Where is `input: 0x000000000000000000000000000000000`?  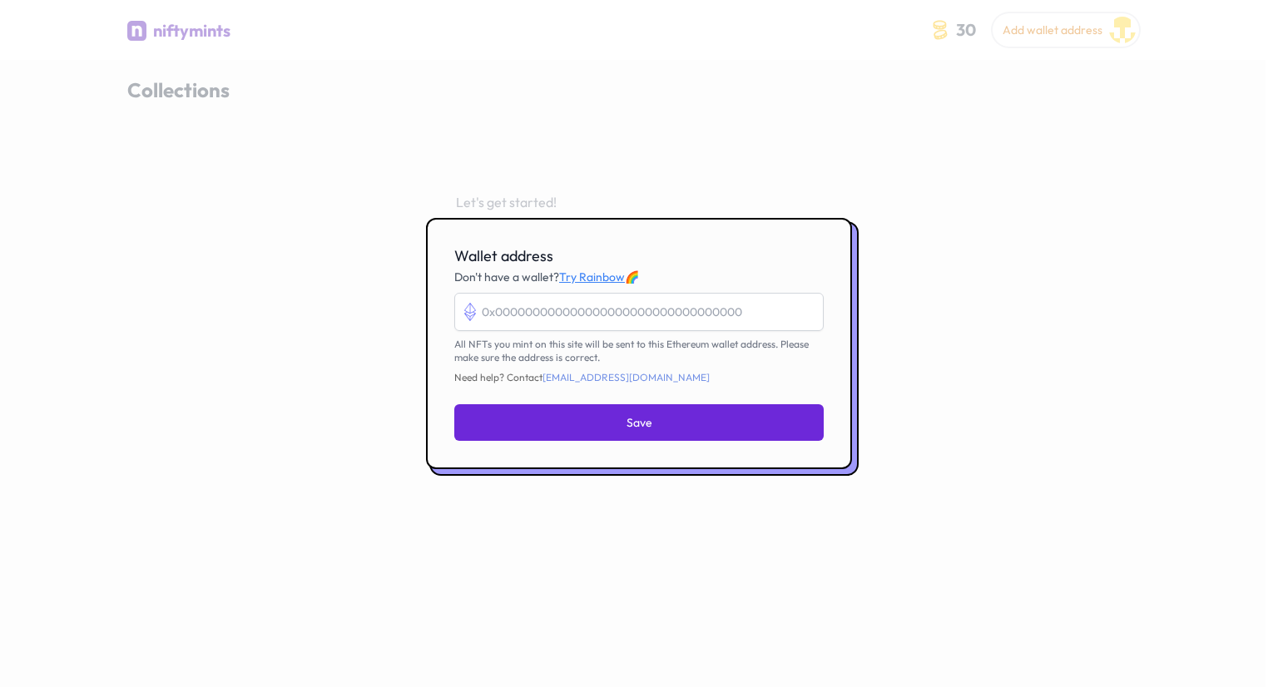
input: 0x000000000000000000000000000000000 is located at coordinates (639, 312).